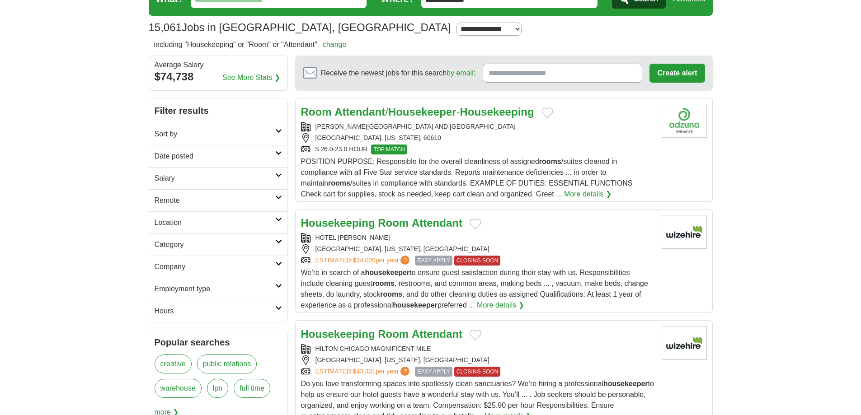 This screenshot has height=415, width=861. What do you see at coordinates (173, 364) in the screenshot?
I see `a: creative` at bounding box center [173, 364].